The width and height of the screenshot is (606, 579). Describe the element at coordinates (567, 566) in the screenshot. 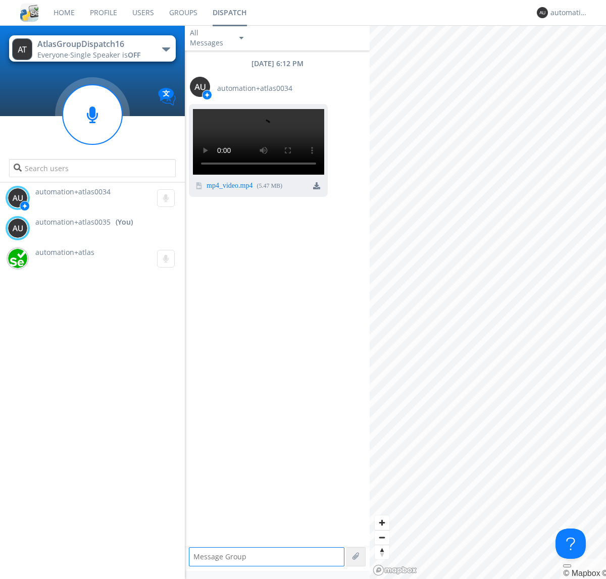

I see `button: Toggle attribution` at that location.